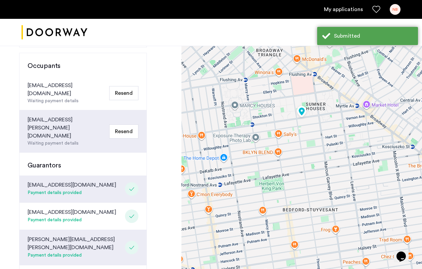  I want to click on a: Favorites, so click(376, 9).